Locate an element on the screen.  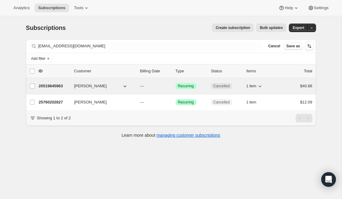
button: Cancel is located at coordinates (274, 46).